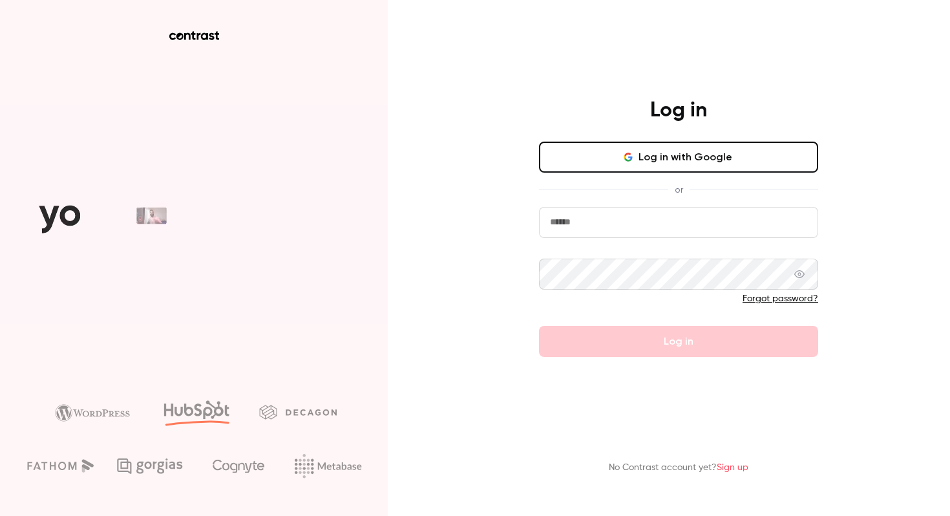  I want to click on p: No Contrast account yet?, so click(679, 467).